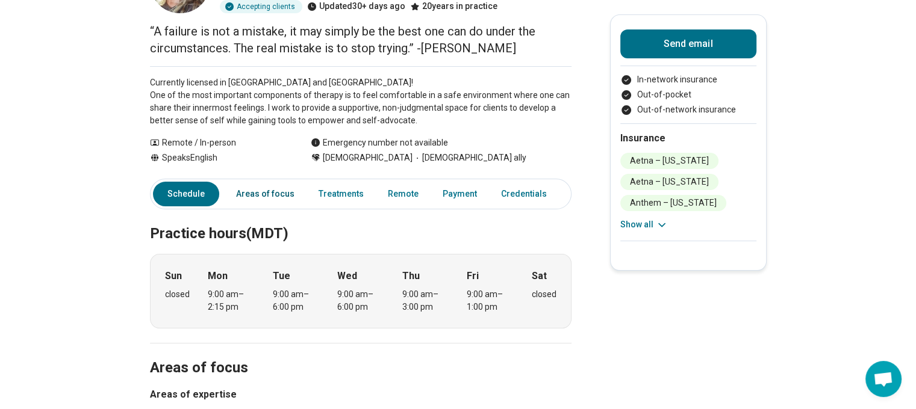 This screenshot has height=409, width=916. I want to click on strong: Mon, so click(217, 276).